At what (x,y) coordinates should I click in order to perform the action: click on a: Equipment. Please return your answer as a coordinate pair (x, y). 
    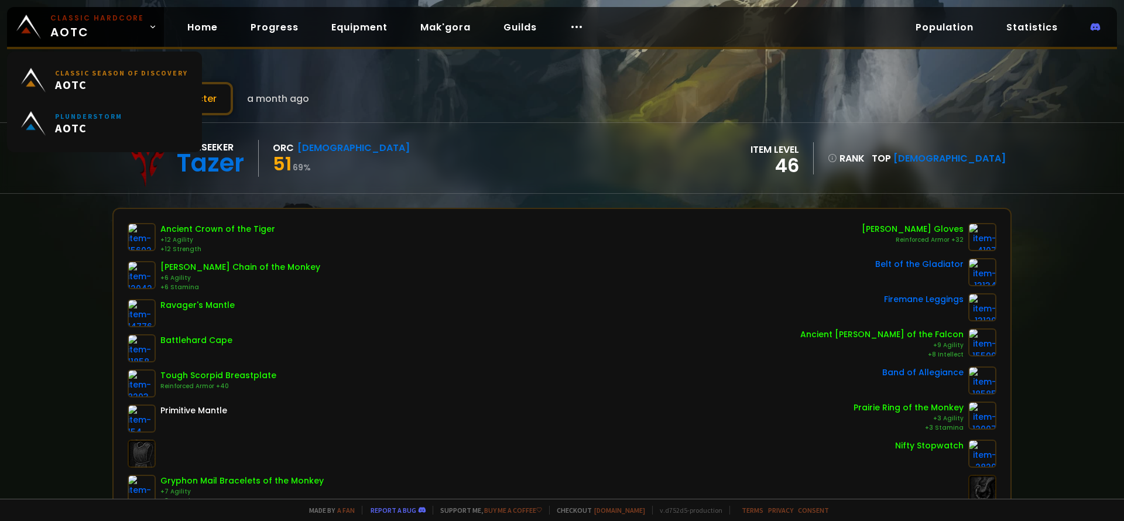
    Looking at the image, I should click on (359, 27).